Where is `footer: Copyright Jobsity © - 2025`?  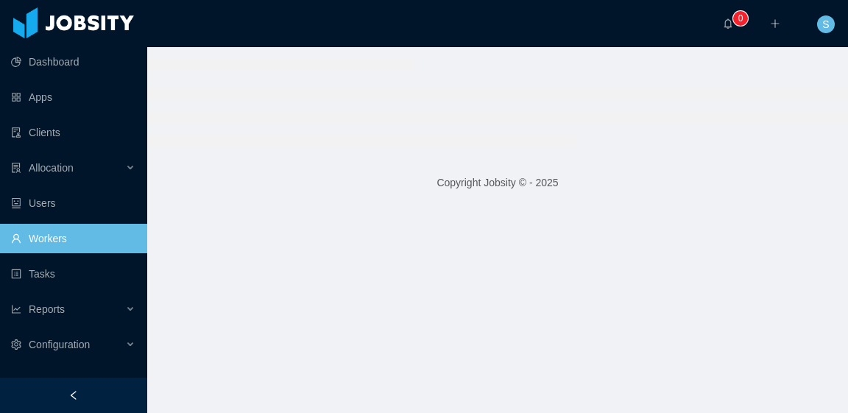
footer: Copyright Jobsity © - 2025 is located at coordinates (498, 183).